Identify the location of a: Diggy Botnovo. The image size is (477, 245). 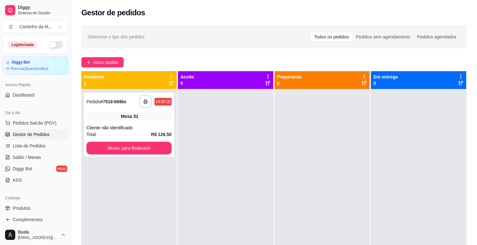
(35, 169).